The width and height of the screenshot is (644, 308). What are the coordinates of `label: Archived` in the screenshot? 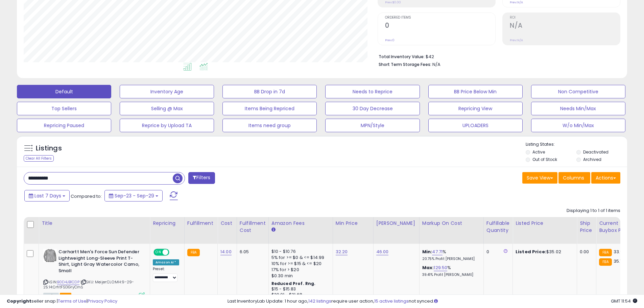 It's located at (593, 159).